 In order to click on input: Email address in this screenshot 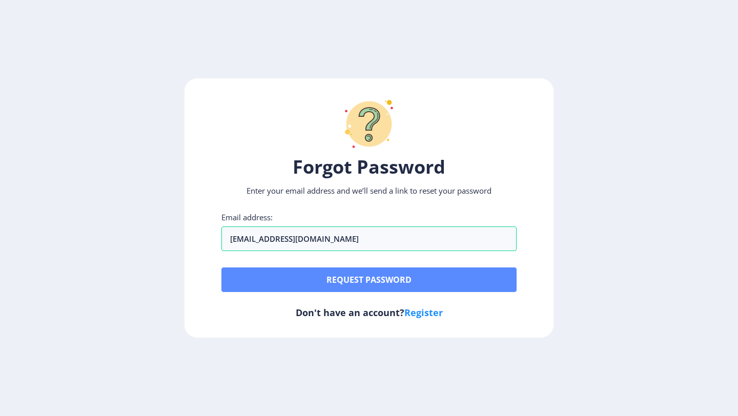, I will do `click(369, 239)`.